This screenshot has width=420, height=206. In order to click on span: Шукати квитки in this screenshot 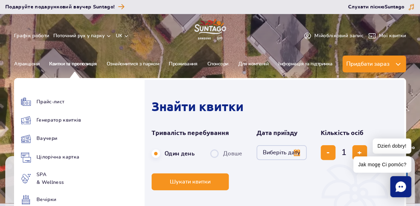, I will do `click(190, 182)`.